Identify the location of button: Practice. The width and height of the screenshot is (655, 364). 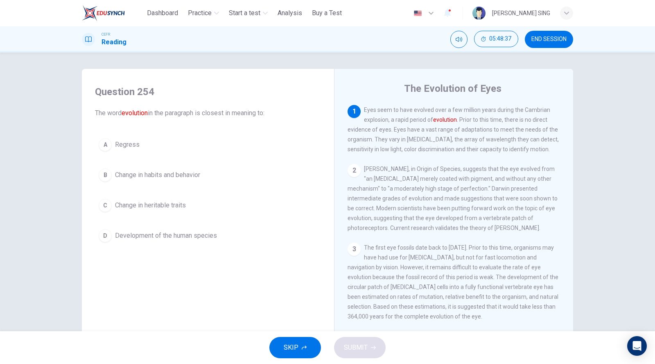
(204, 13).